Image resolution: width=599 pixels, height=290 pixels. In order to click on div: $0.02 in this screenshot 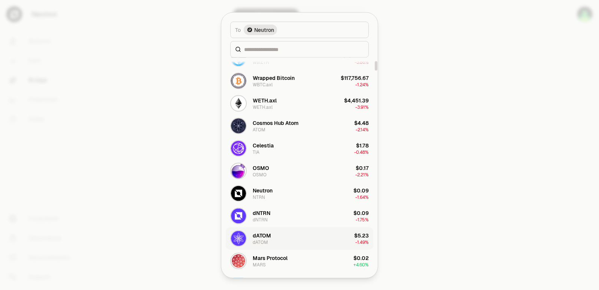, I will do `click(361, 257)`.